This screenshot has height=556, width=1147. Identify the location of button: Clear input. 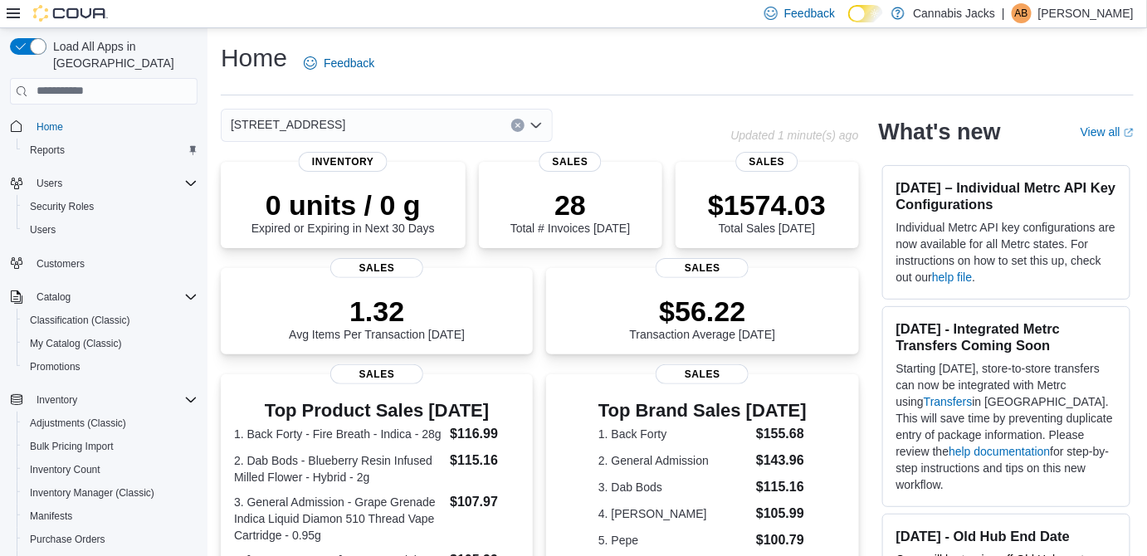
(518, 125).